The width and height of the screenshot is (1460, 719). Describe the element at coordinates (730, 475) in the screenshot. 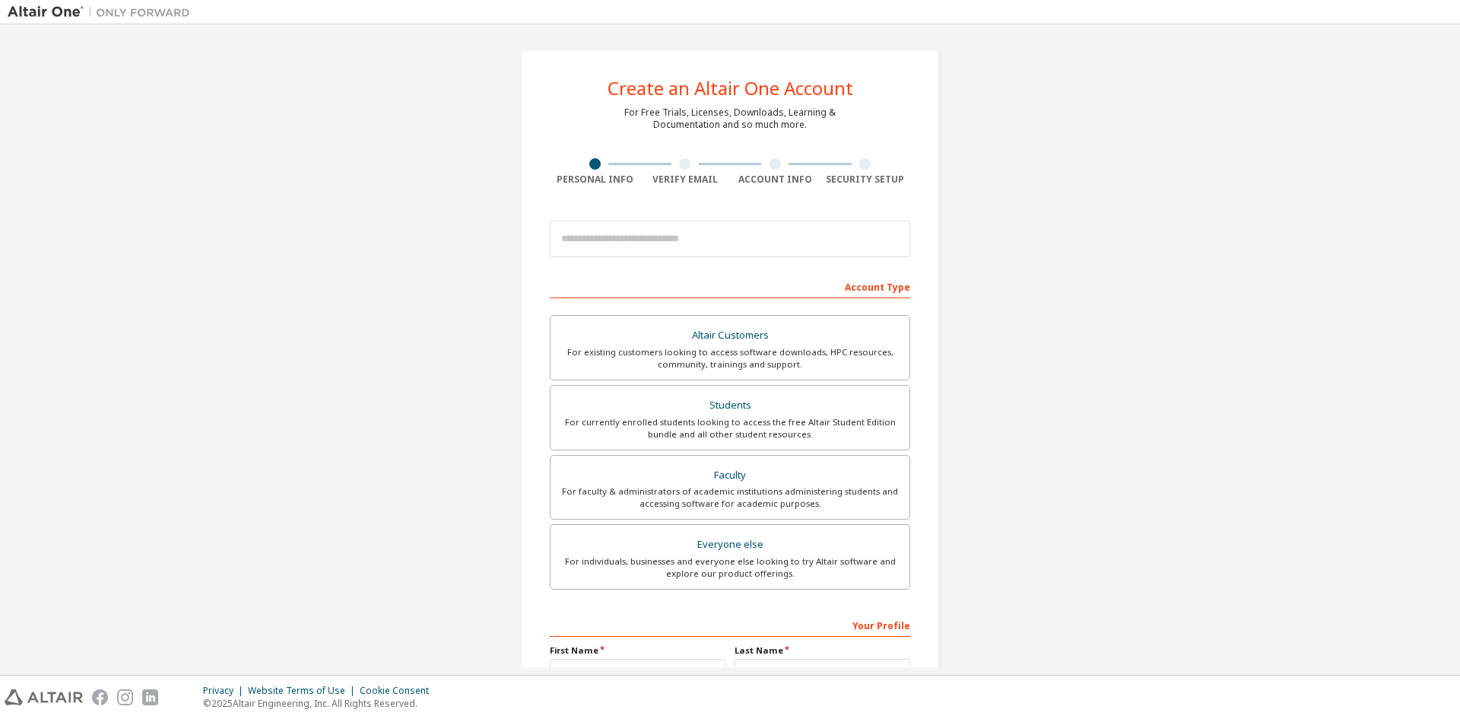

I see `div: Faculty` at that location.